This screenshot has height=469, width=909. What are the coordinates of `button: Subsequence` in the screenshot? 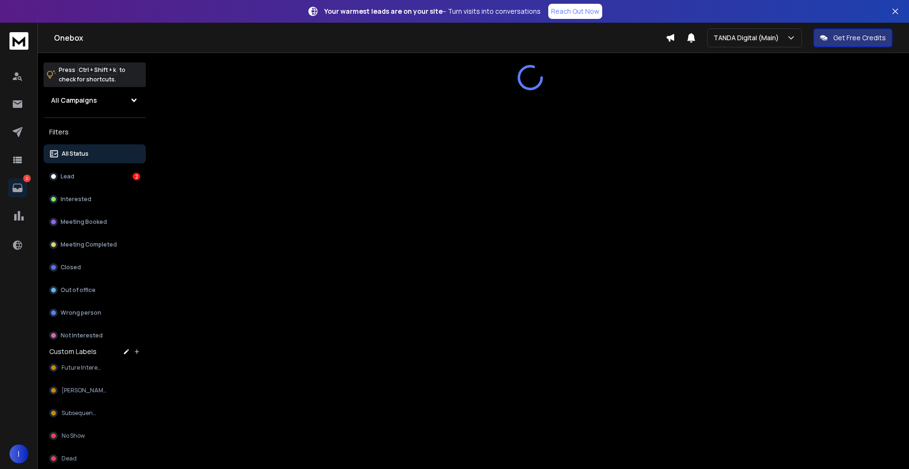 It's located at (95, 413).